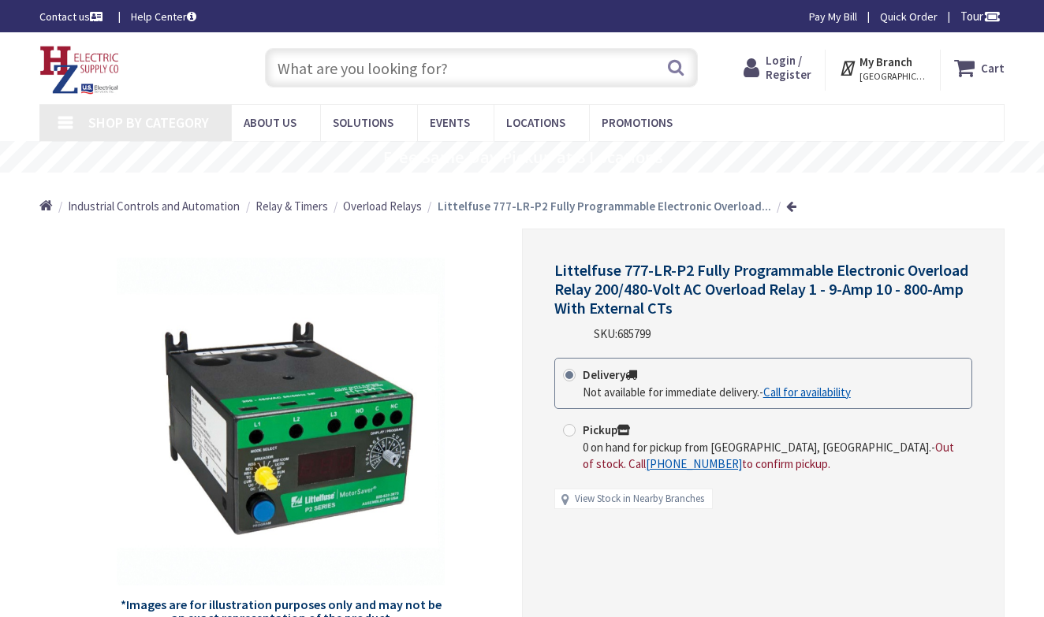  I want to click on span: 685799, so click(634, 333).